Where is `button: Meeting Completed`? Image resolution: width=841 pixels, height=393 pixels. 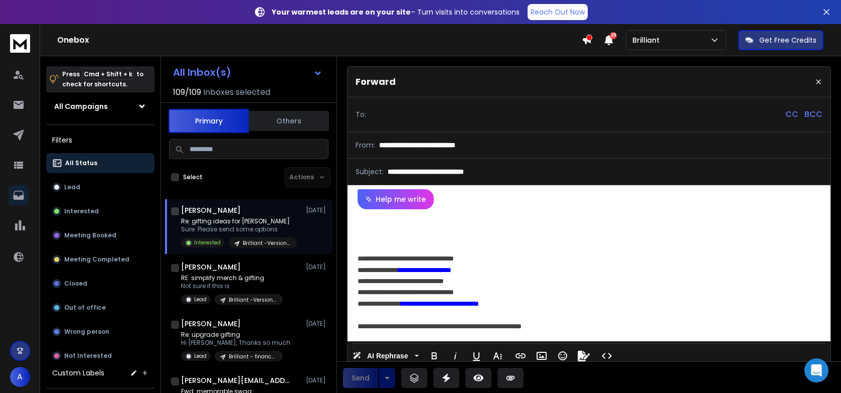 button: Meeting Completed is located at coordinates (100, 259).